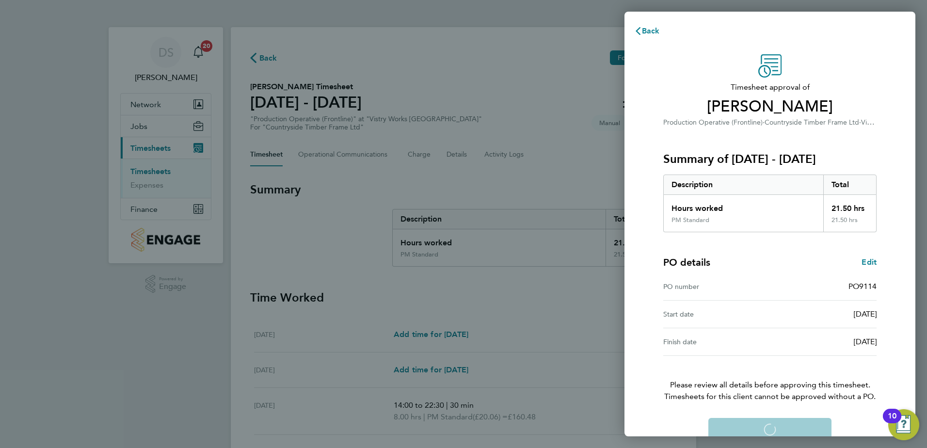 The width and height of the screenshot is (927, 448). What do you see at coordinates (716, 342) in the screenshot?
I see `div: Finish date` at bounding box center [716, 342].